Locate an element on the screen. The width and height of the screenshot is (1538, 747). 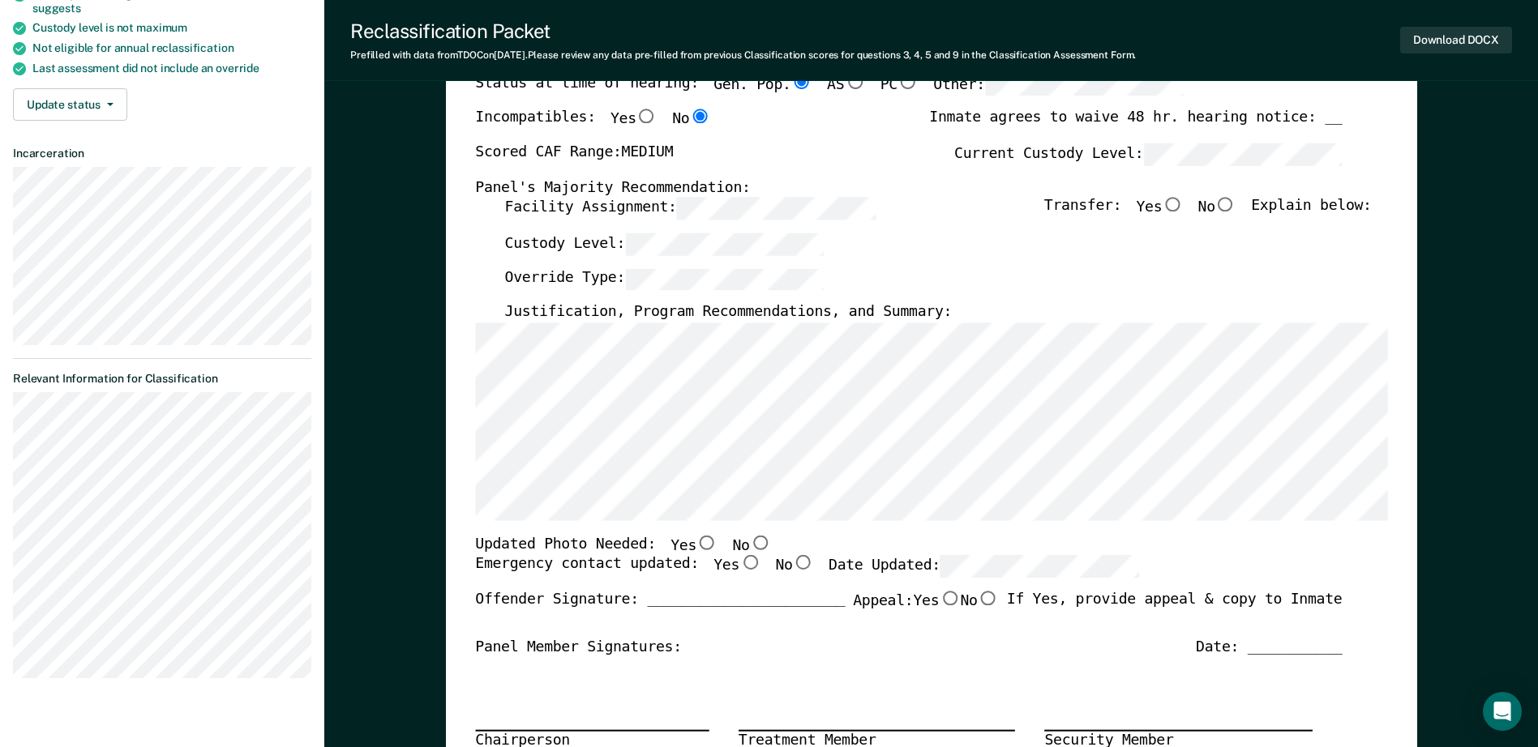
div: Emergency contact updated: is located at coordinates (807, 574).